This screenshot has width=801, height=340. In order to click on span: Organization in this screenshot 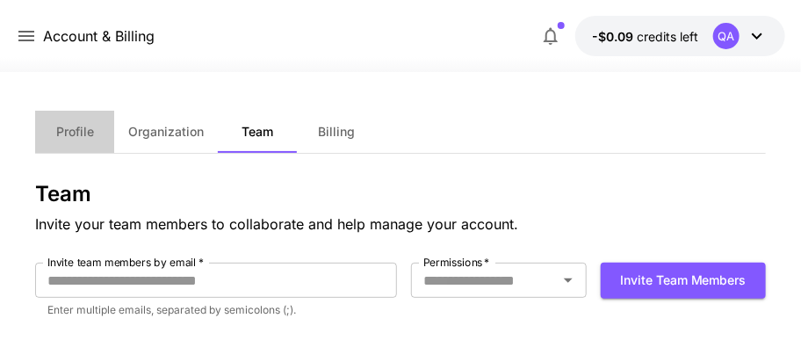, I will do `click(166, 132)`.